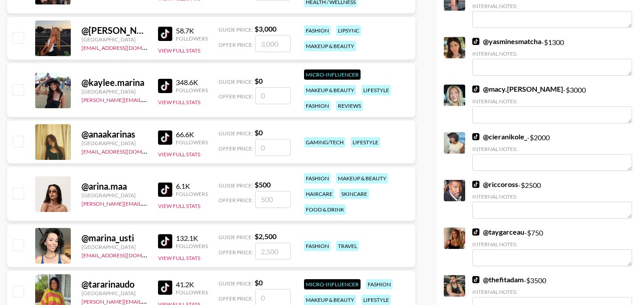 Image resolution: width=641 pixels, height=305 pixels. Describe the element at coordinates (114, 186) in the screenshot. I see `div: @ arina.maa` at that location.